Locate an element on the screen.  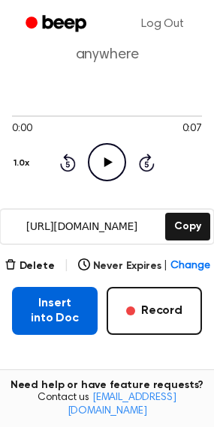
span: 0:00 is located at coordinates (22, 129).